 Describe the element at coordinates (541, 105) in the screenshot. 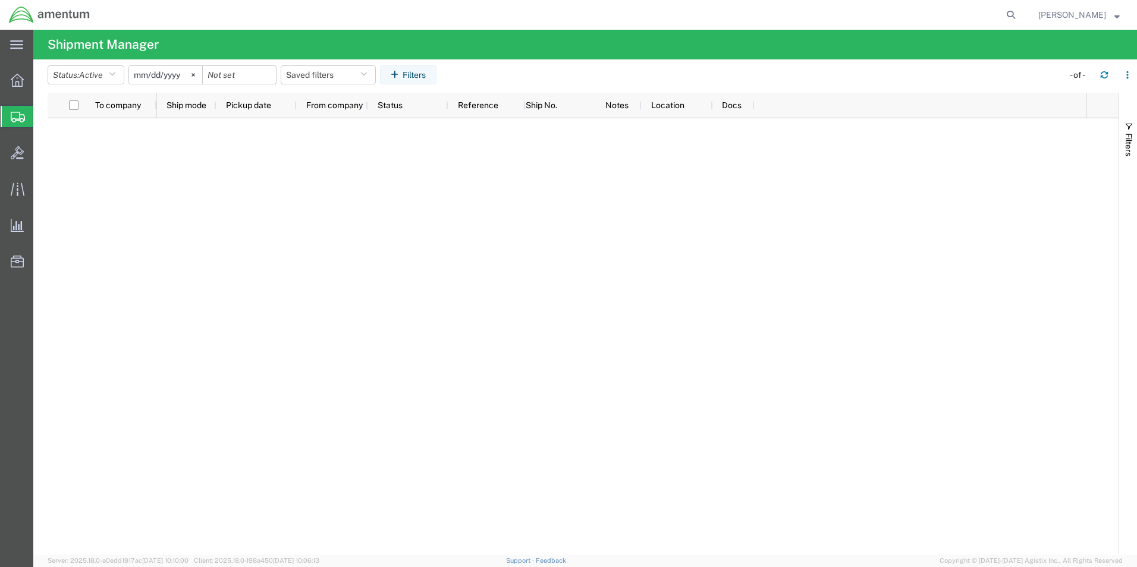

I see `span: Ship No.` at that location.